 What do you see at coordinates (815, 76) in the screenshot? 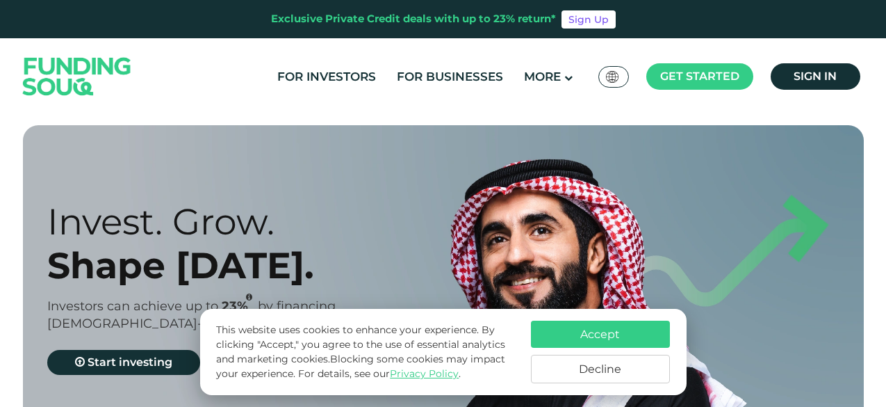
I see `span: Sign in` at bounding box center [815, 76].